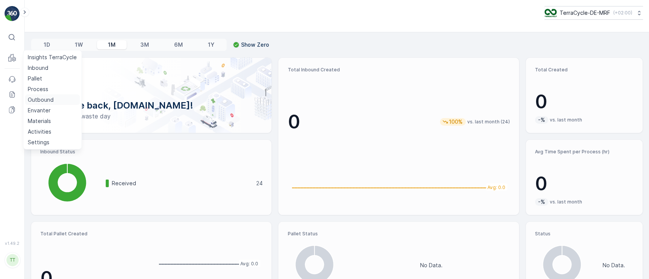 This screenshot has width=649, height=279. What do you see at coordinates (489, 122) in the screenshot?
I see `p: vs. last month (24)` at bounding box center [489, 122].